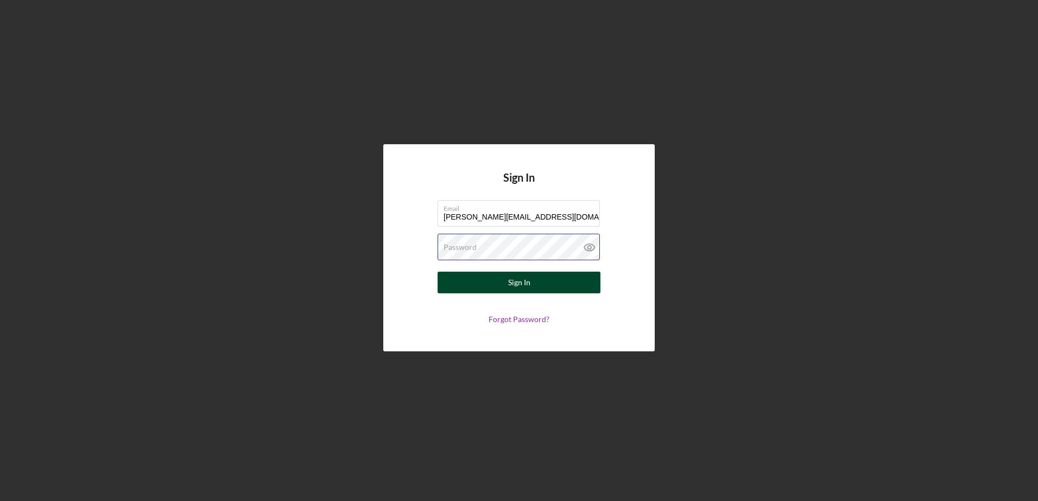  I want to click on a: Forgot Password?, so click(519, 319).